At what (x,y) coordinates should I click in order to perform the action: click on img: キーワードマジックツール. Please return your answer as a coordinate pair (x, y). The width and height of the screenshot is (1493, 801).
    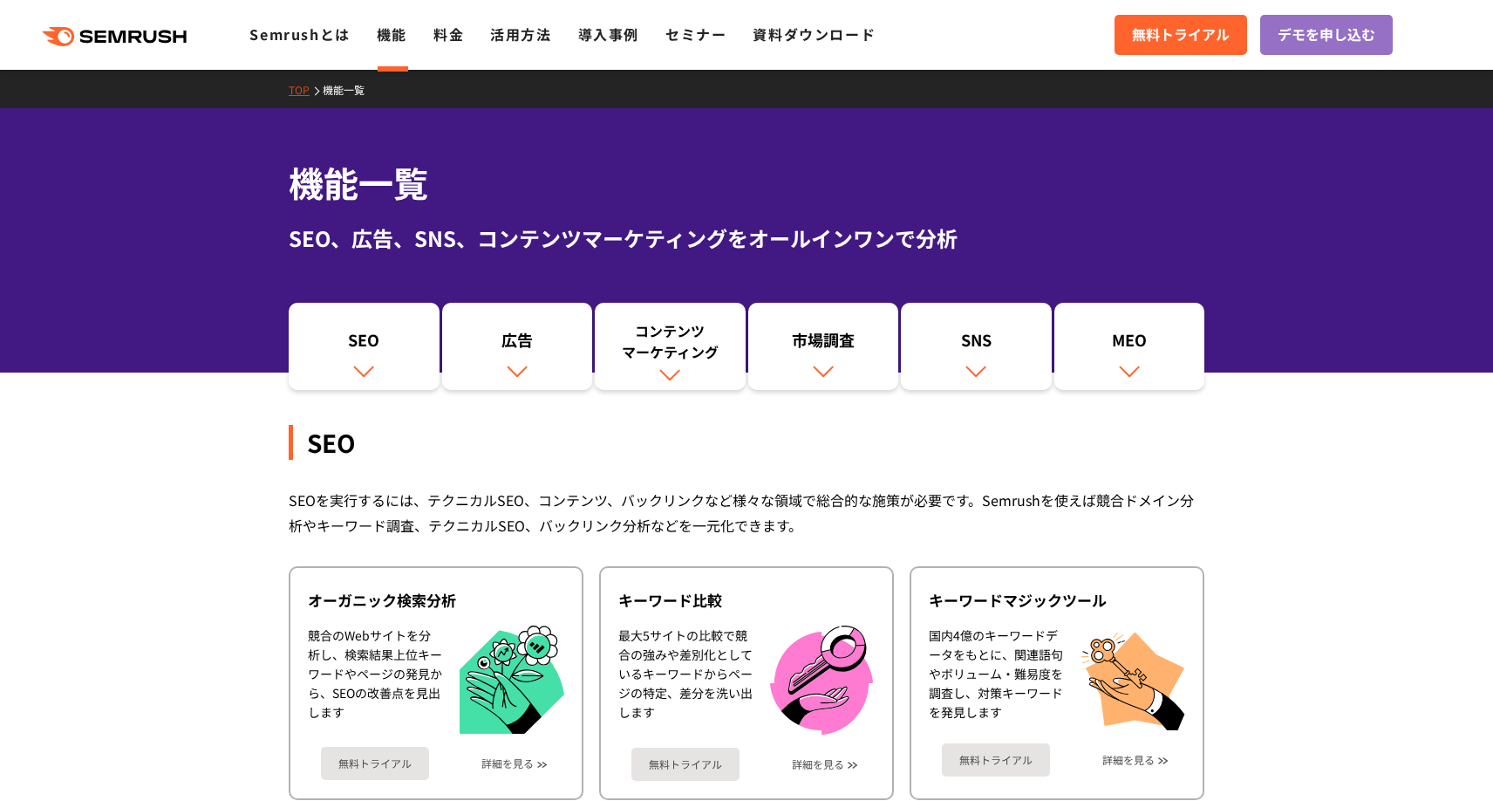
    Looking at the image, I should click on (1133, 678).